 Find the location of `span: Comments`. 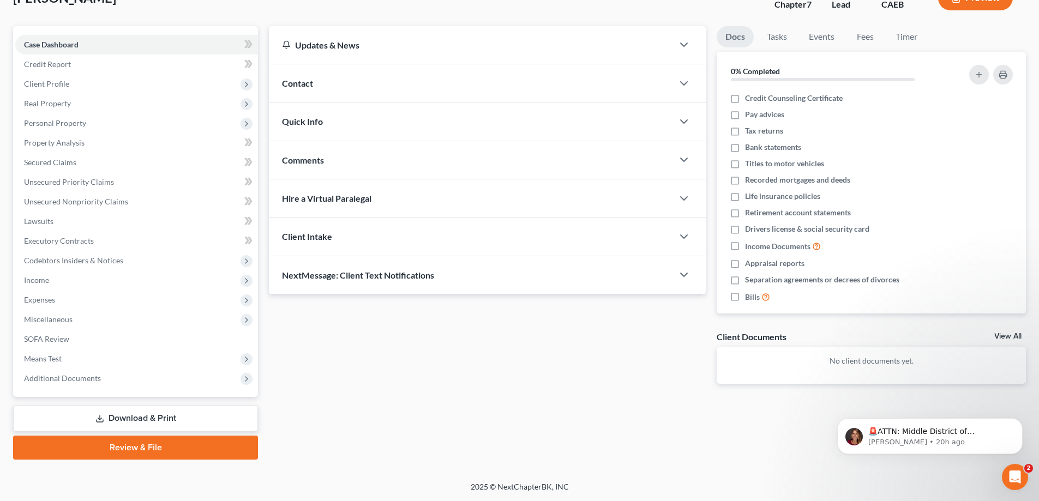

span: Comments is located at coordinates (303, 160).